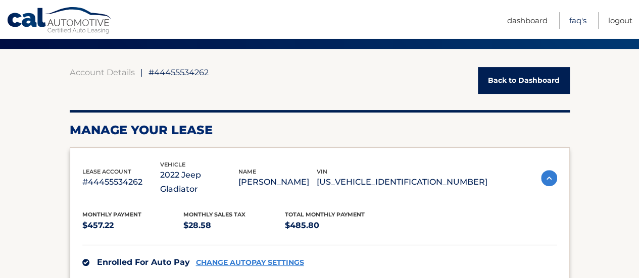  I want to click on p: 2022 Jeep Gladiator, so click(199, 182).